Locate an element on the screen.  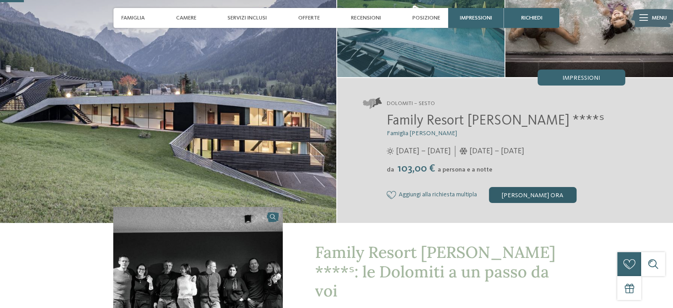
span: 103,00 € is located at coordinates (416, 169).